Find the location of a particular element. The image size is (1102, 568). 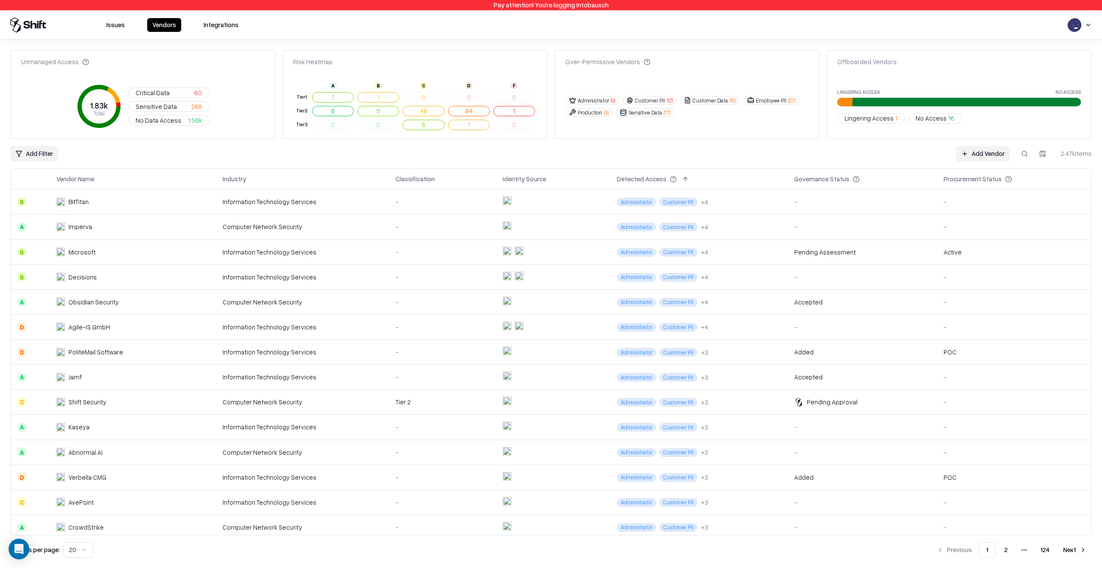

img: Shift Security is located at coordinates (61, 402).